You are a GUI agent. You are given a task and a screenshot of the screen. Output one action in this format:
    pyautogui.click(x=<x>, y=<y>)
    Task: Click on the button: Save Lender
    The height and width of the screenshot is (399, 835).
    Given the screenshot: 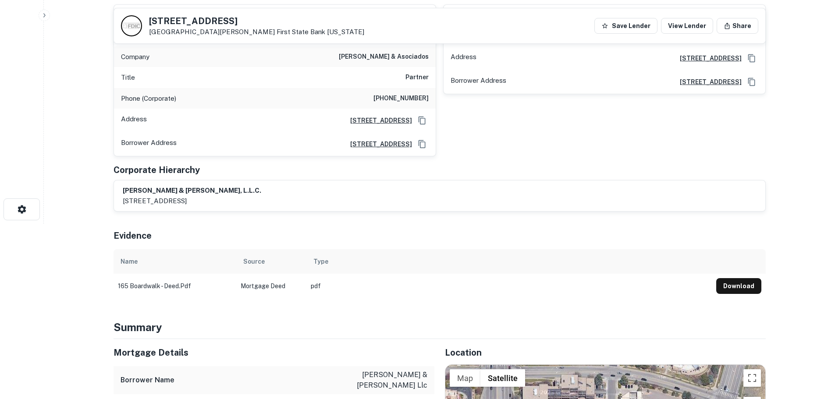 What is the action you would take?
    pyautogui.click(x=626, y=26)
    